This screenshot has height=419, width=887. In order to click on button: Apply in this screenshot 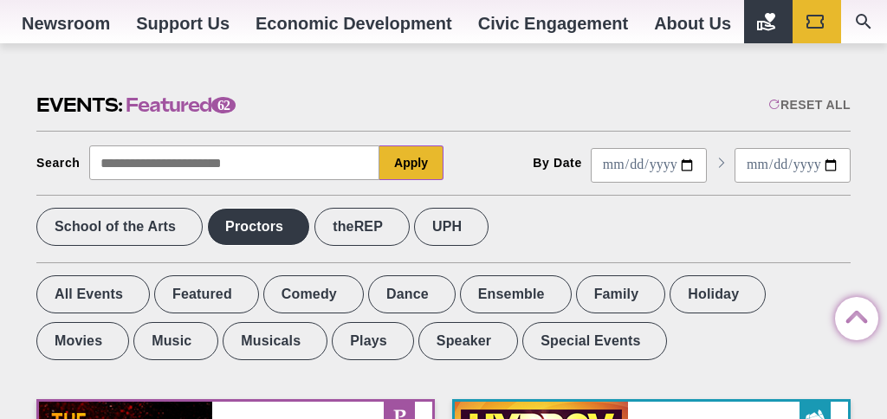, I will do `click(411, 163)`.